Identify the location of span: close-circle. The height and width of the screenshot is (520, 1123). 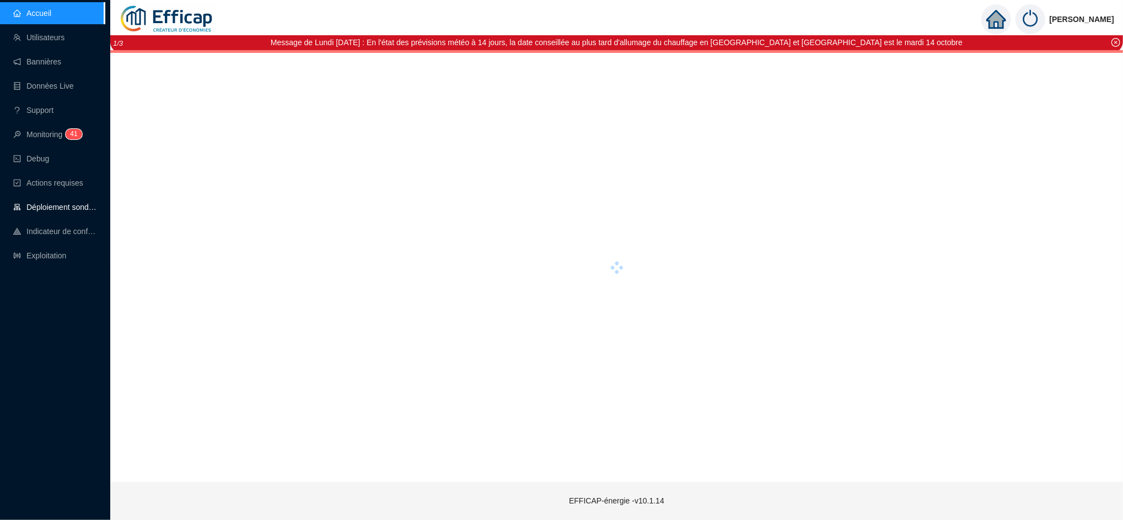
(1116, 42).